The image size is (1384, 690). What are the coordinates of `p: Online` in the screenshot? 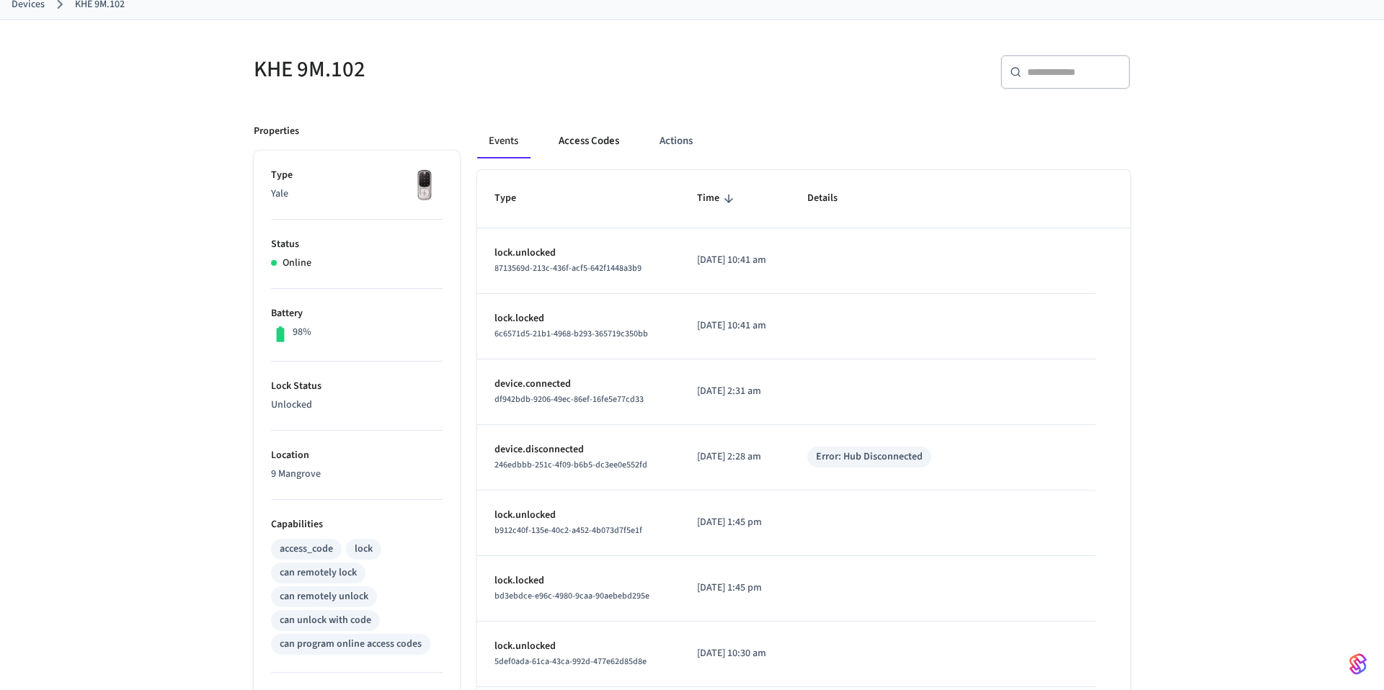 It's located at (297, 263).